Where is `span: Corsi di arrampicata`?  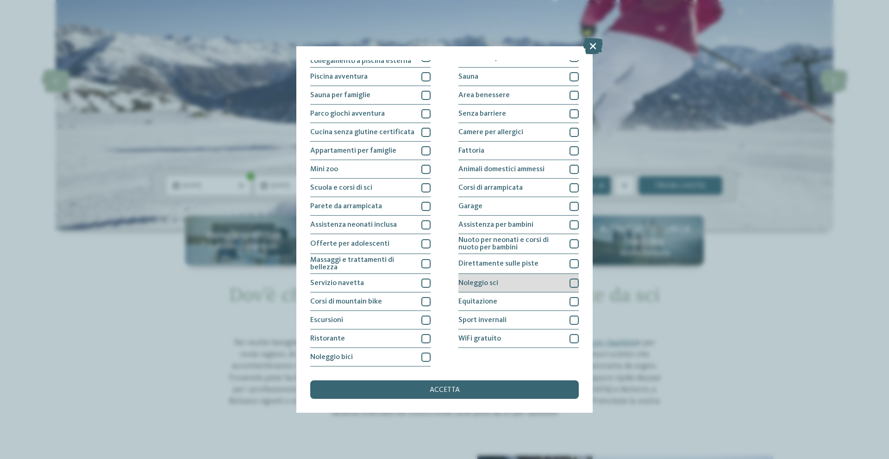
span: Corsi di arrampicata is located at coordinates (490, 188).